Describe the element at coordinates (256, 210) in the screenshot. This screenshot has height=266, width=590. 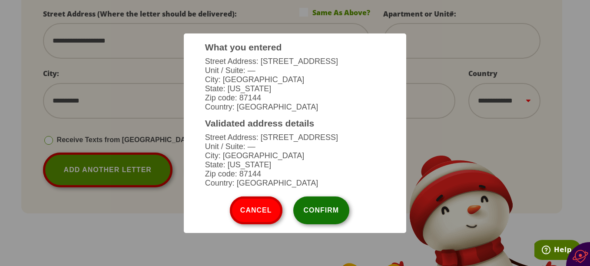
I see `button: Cancel` at that location.